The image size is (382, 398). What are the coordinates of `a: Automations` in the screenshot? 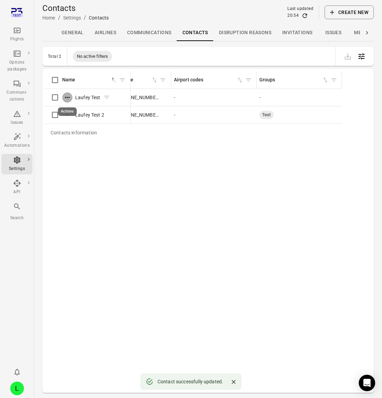 It's located at (17, 141).